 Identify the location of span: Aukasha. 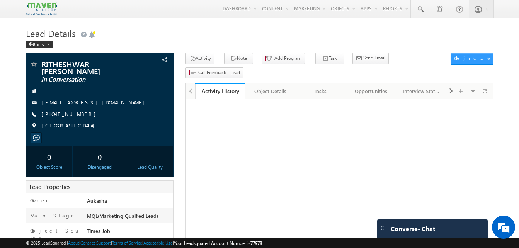
(97, 201).